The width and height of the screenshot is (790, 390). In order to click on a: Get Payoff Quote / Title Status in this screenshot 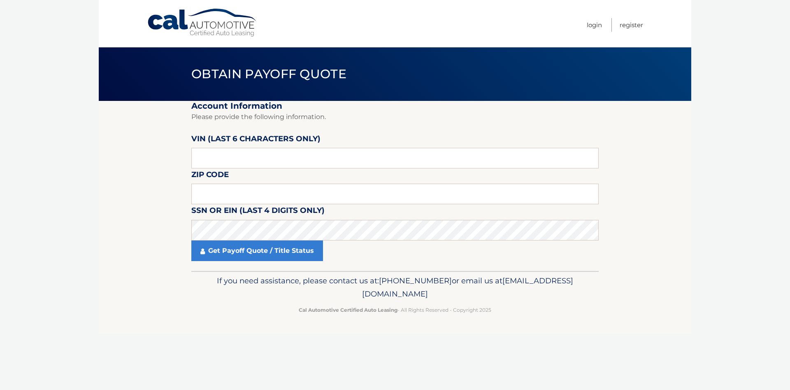, I will do `click(257, 251)`.